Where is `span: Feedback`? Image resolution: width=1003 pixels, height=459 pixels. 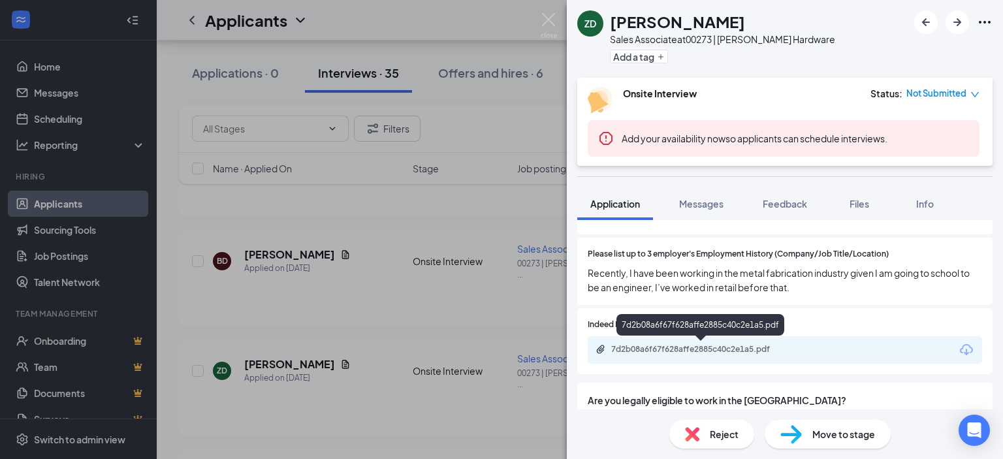
span: Feedback is located at coordinates (785, 204).